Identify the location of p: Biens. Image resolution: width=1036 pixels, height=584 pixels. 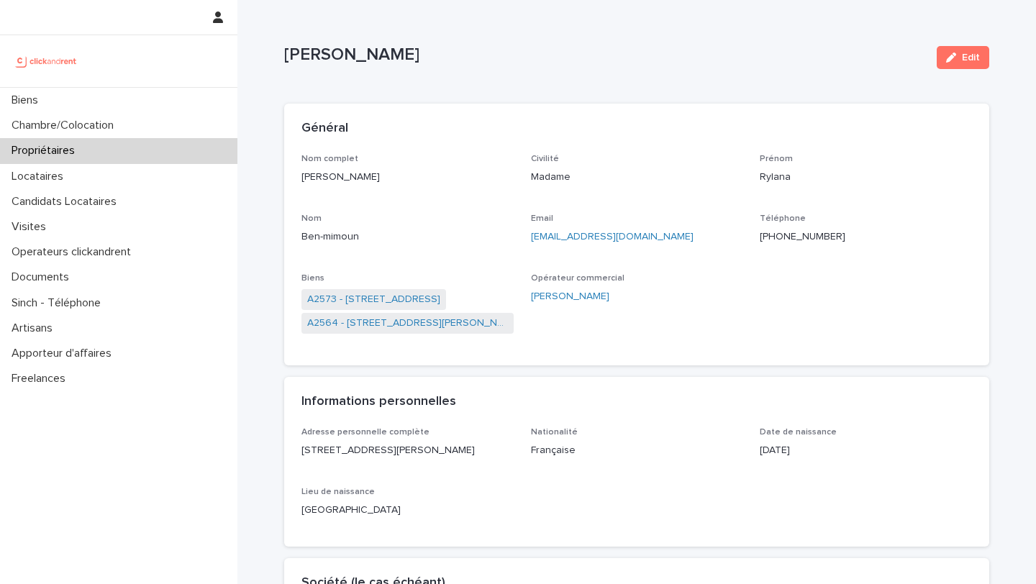
(27, 100).